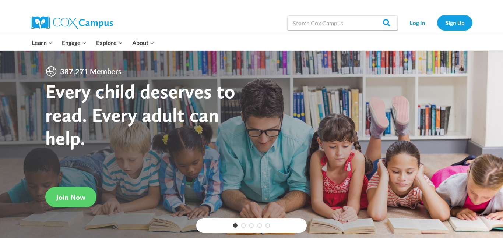 The width and height of the screenshot is (503, 238). Describe the element at coordinates (42, 43) in the screenshot. I see `span: Learn` at that location.